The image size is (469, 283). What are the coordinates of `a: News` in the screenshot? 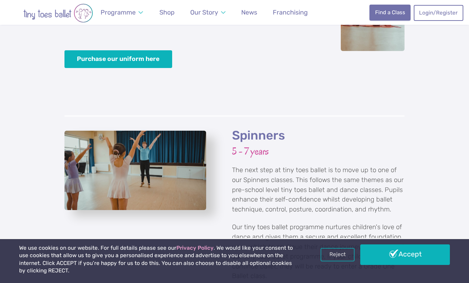 It's located at (249, 12).